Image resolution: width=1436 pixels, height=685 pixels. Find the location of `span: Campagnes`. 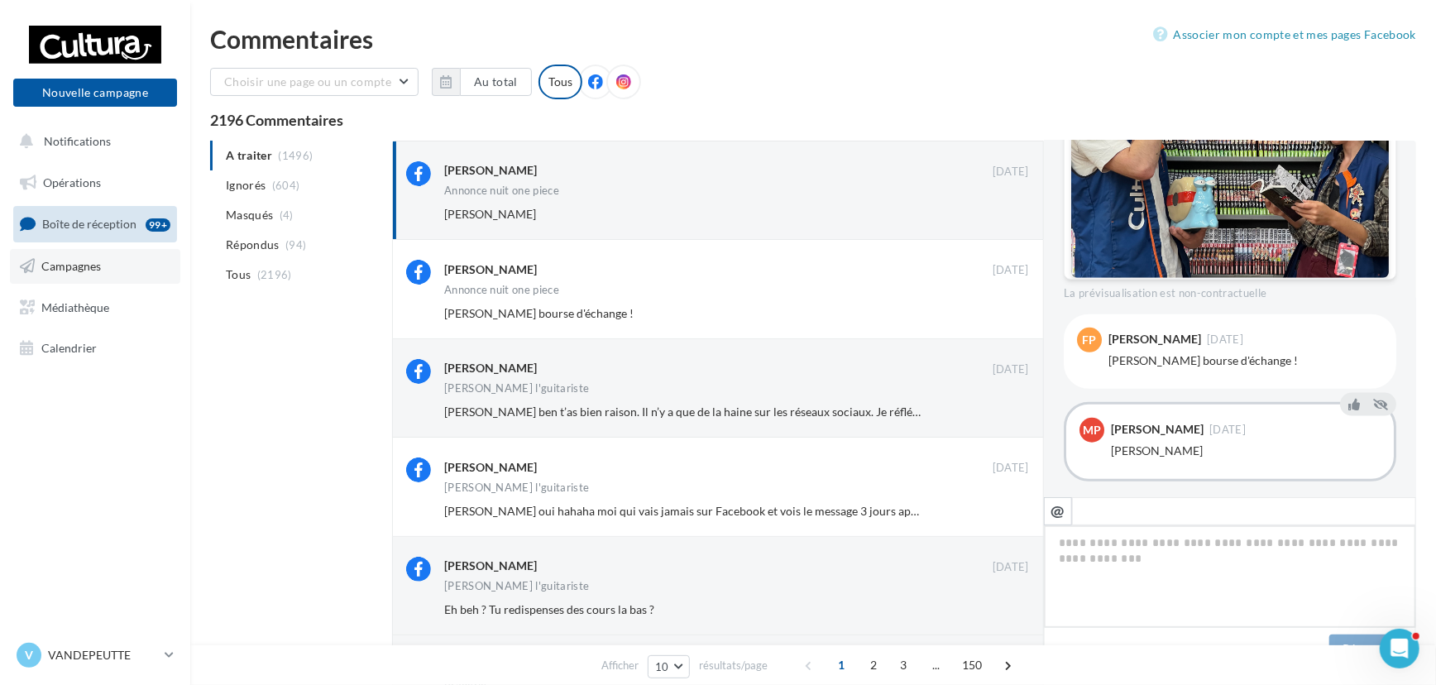

span: Campagnes is located at coordinates (71, 266).